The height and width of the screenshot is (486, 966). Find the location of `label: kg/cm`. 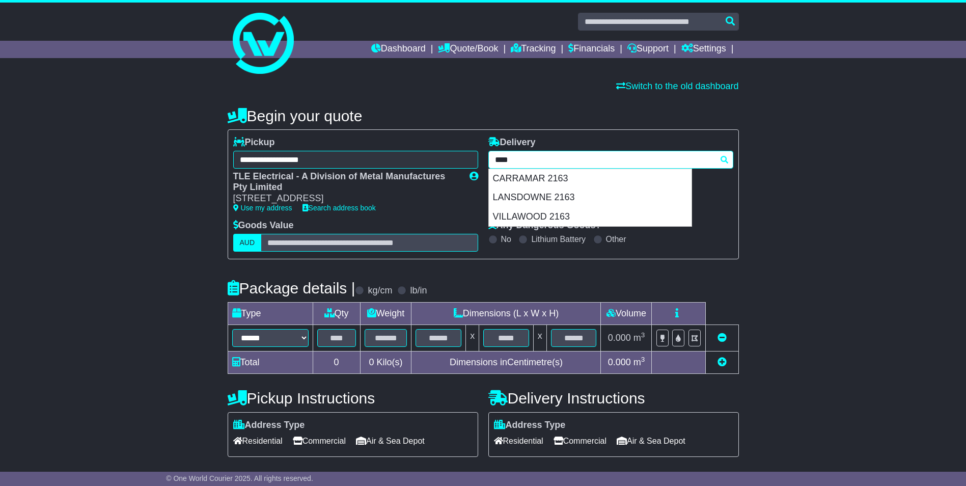

label: kg/cm is located at coordinates (380, 291).